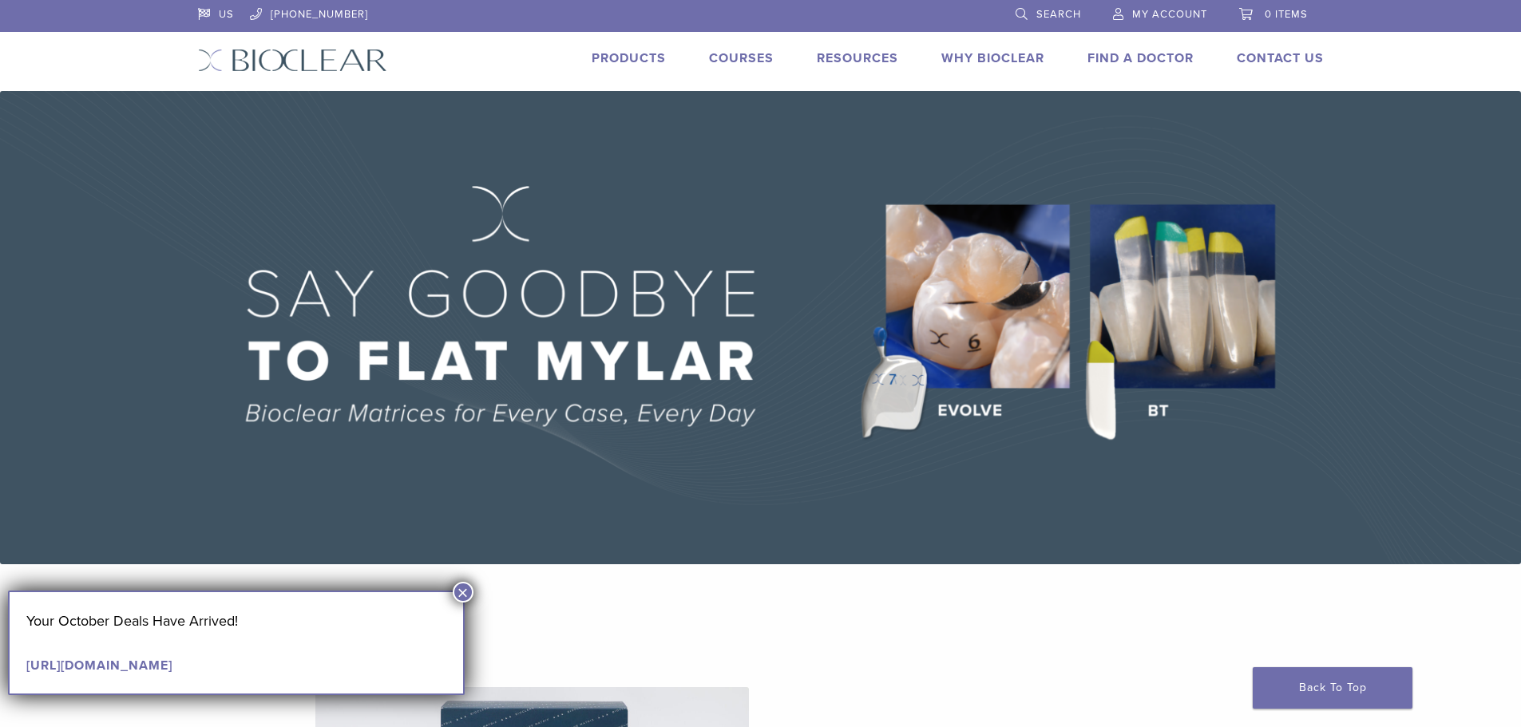 This screenshot has width=1521, height=727. I want to click on span: 0 items, so click(1286, 14).